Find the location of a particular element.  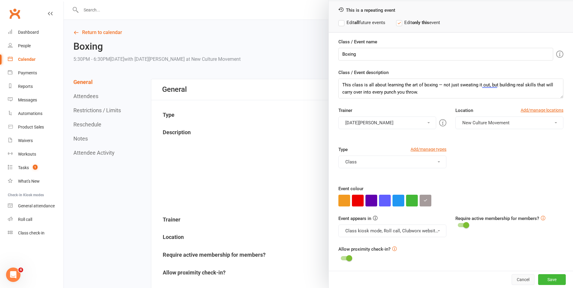

div: Automations is located at coordinates (30, 113).